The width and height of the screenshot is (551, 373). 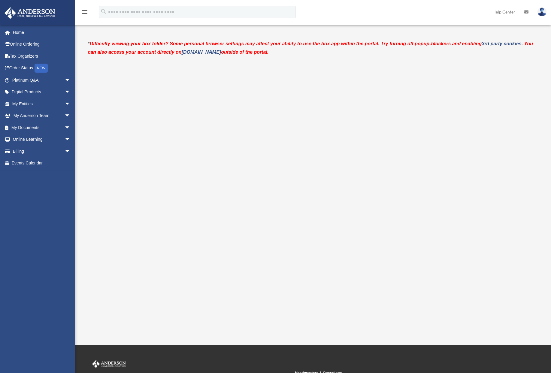 I want to click on i: menu, so click(x=85, y=12).